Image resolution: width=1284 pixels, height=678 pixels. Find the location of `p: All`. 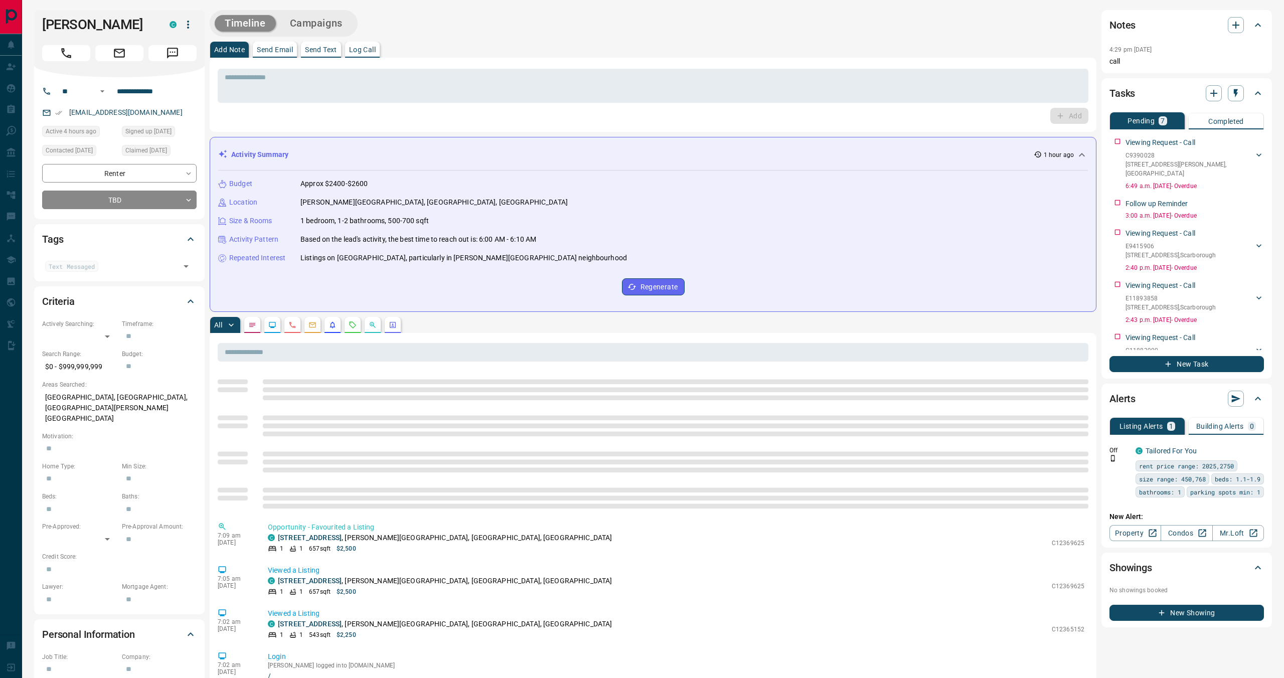

p: All is located at coordinates (218, 325).